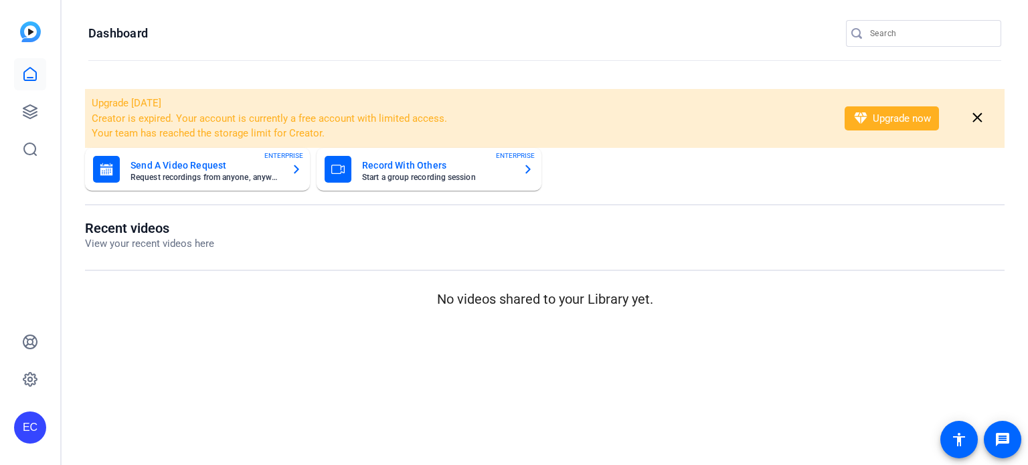 This screenshot has width=1028, height=465. Describe the element at coordinates (149, 228) in the screenshot. I see `h1: Recent videos` at that location.